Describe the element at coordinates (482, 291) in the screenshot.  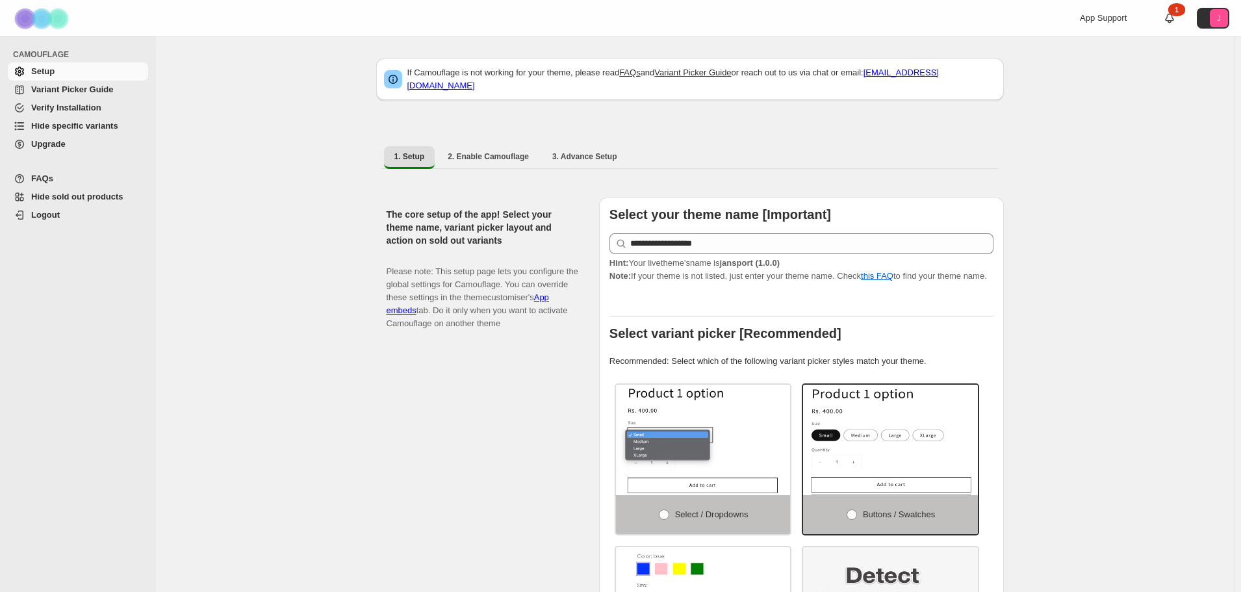
I see `p: Please note: This setup page lets you configure the global settings for Camouflage. You can overr...` at that location.